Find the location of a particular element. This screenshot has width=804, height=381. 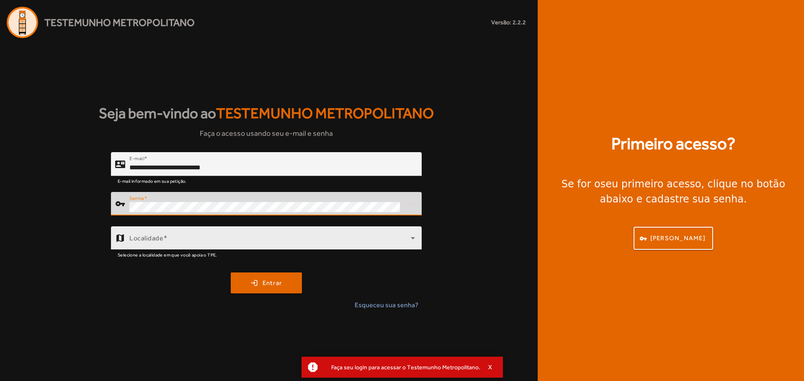

mat-icon: vpn_key is located at coordinates (120, 204).